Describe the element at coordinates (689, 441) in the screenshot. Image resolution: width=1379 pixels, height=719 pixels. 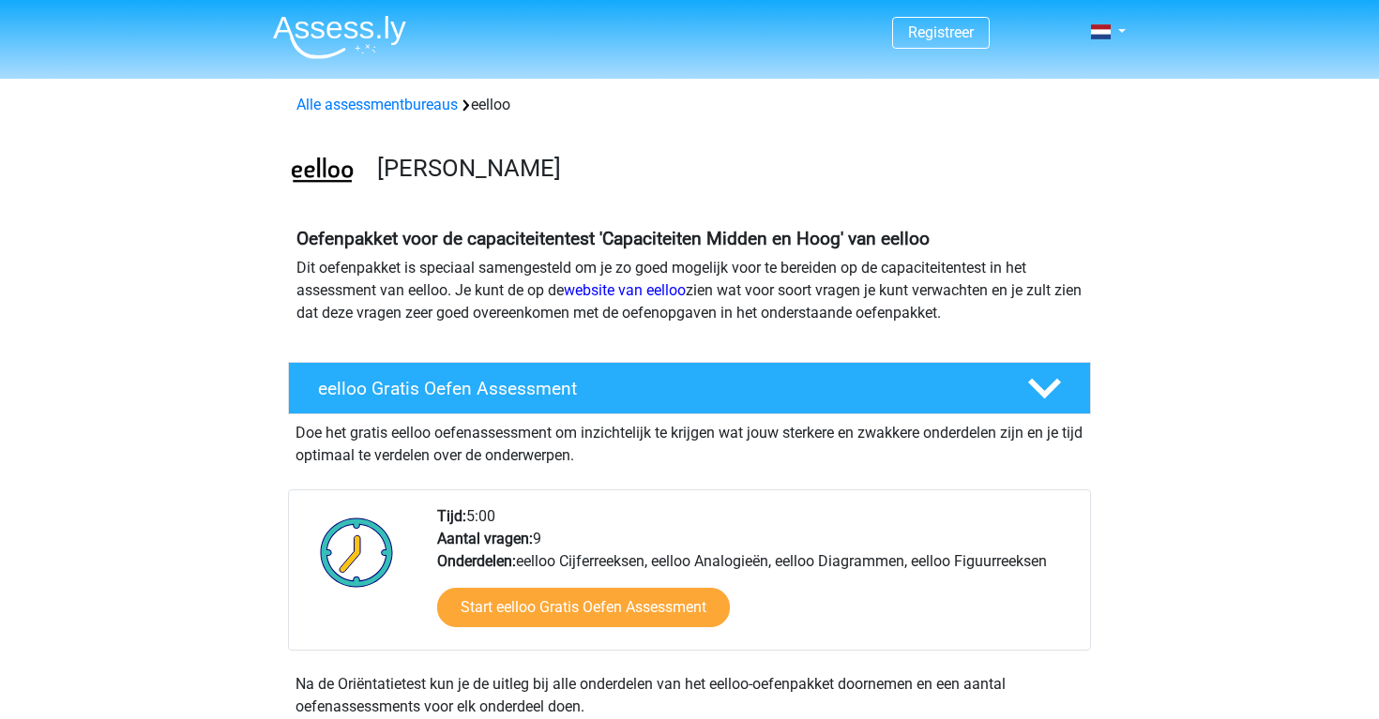
I see `div: Doe het gratis eelloo oefenassessment om inzichtelijk te krijgen wat jouw sterkere en zwakkere on...` at that location.